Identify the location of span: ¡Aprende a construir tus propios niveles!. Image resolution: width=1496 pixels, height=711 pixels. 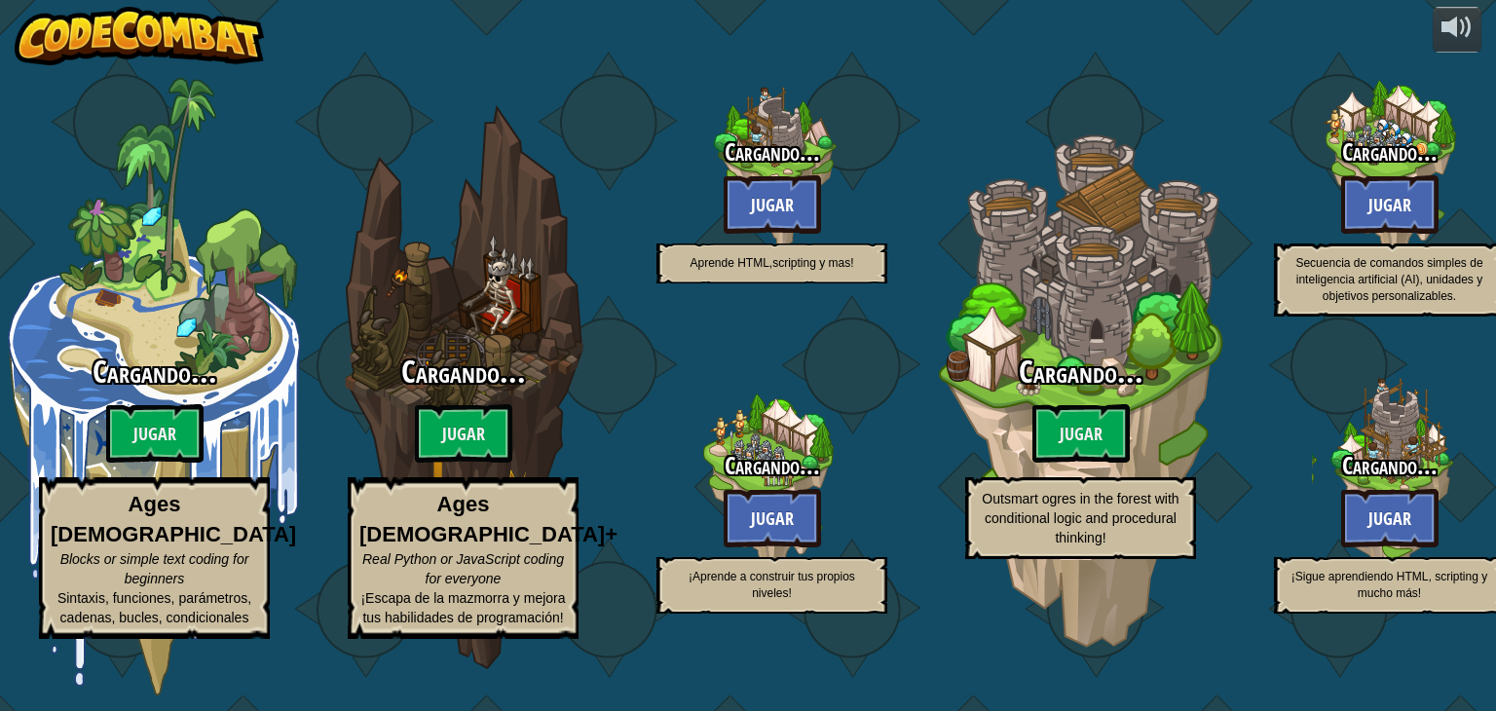
(771, 584).